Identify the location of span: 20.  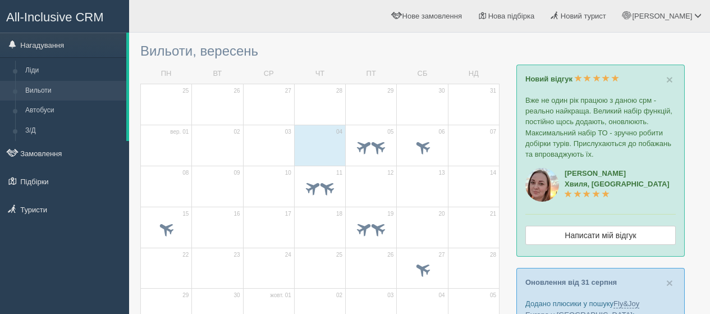
(442, 214).